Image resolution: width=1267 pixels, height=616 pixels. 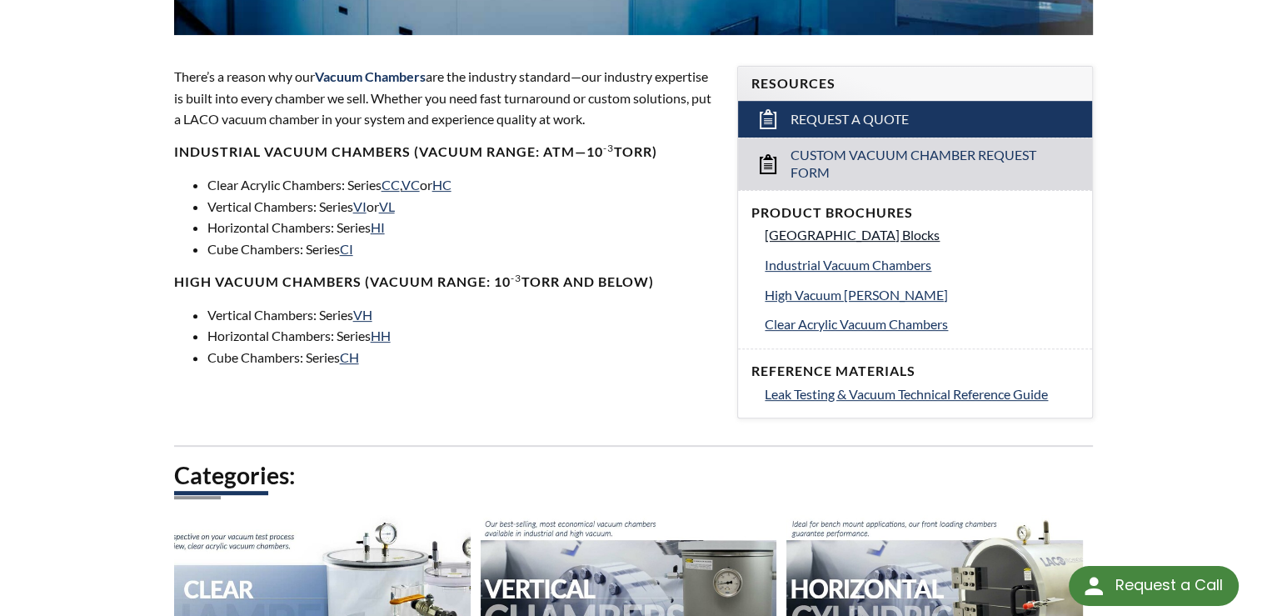 What do you see at coordinates (446, 97) in the screenshot?
I see `p: There’s a reason why our are the industry standard—our industry expertise is built into every cha...` at bounding box center [446, 97].